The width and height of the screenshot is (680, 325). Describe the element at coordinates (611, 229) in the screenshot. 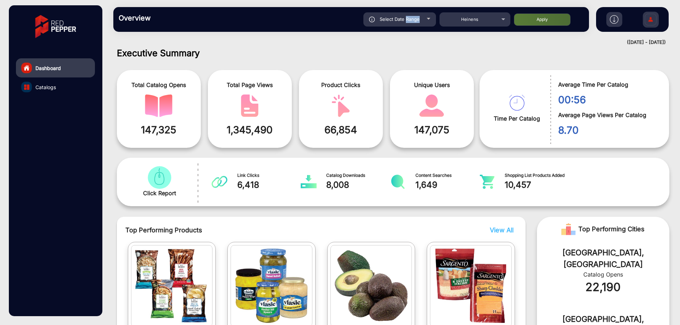

I see `span: Top Performing Cities` at that location.